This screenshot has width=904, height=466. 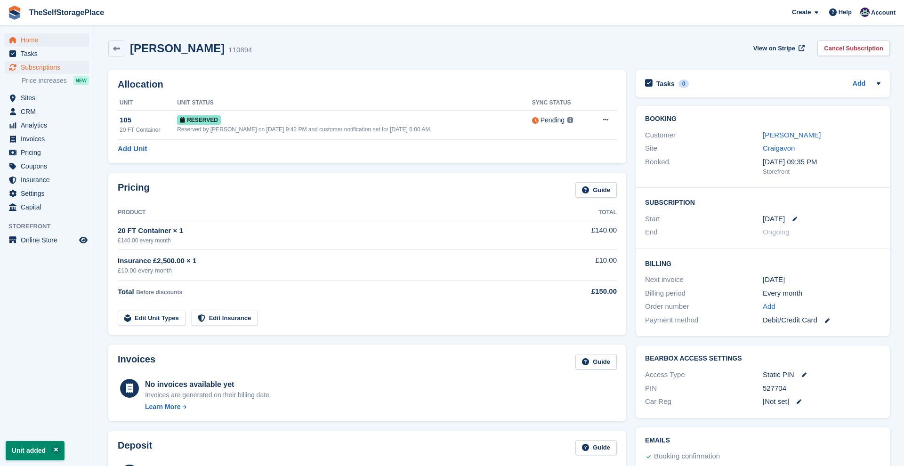 I want to click on span: Ongoing, so click(x=776, y=232).